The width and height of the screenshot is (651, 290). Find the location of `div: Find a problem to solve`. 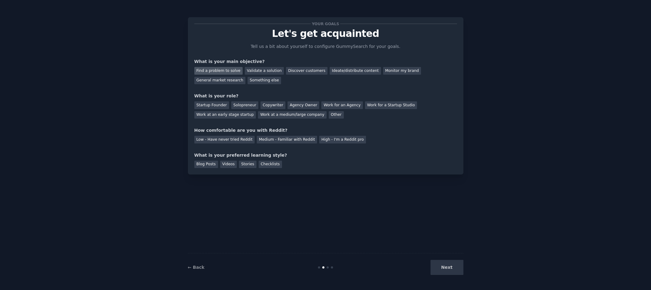

div: Find a problem to solve is located at coordinates (218, 71).